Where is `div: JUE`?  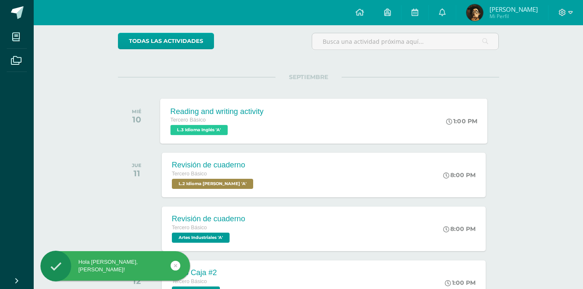 div: JUE is located at coordinates (137, 166).